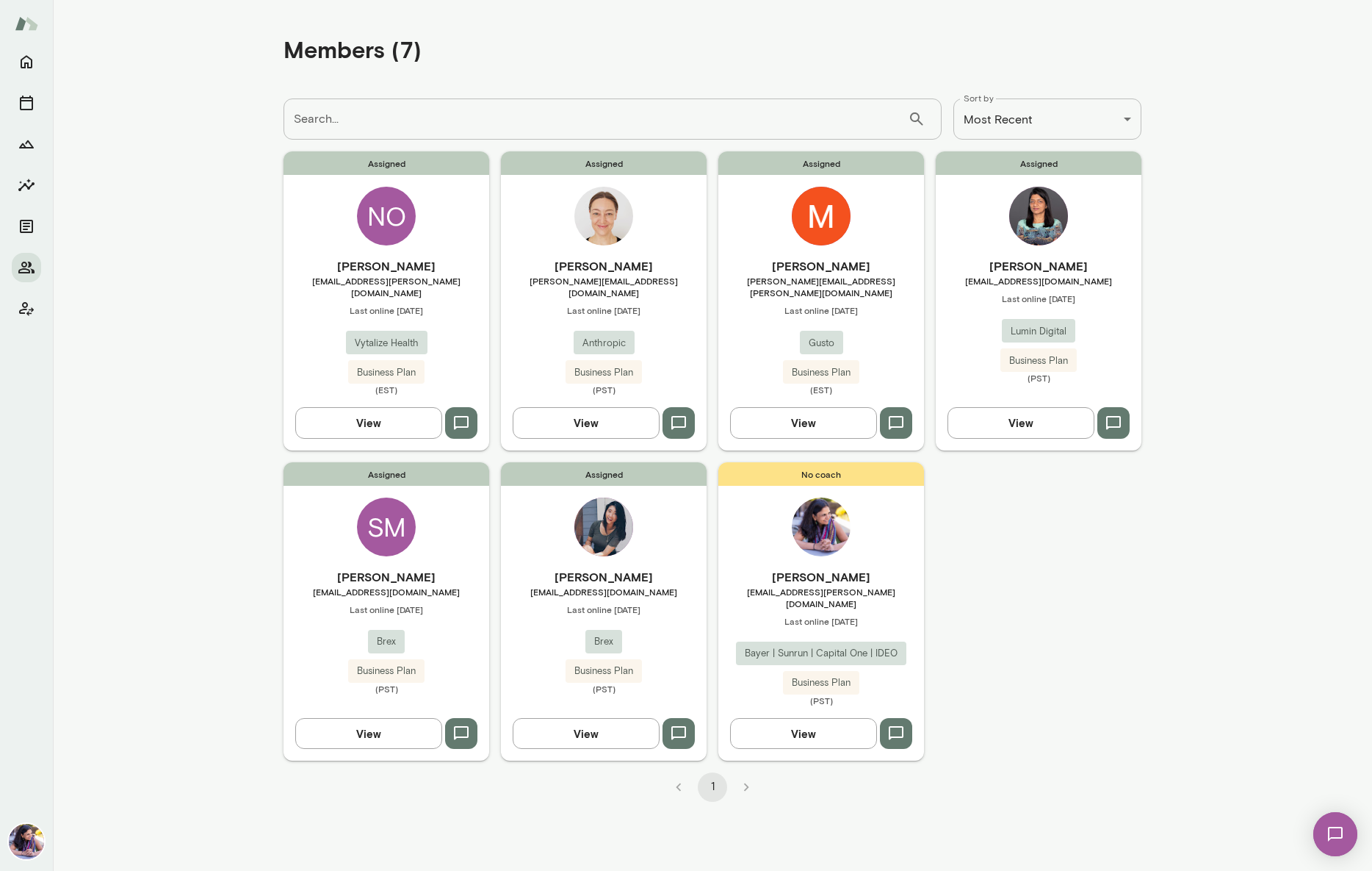  What do you see at coordinates (1039, 216) in the screenshot?
I see `img: Bhavna Mittal` at bounding box center [1039, 216].